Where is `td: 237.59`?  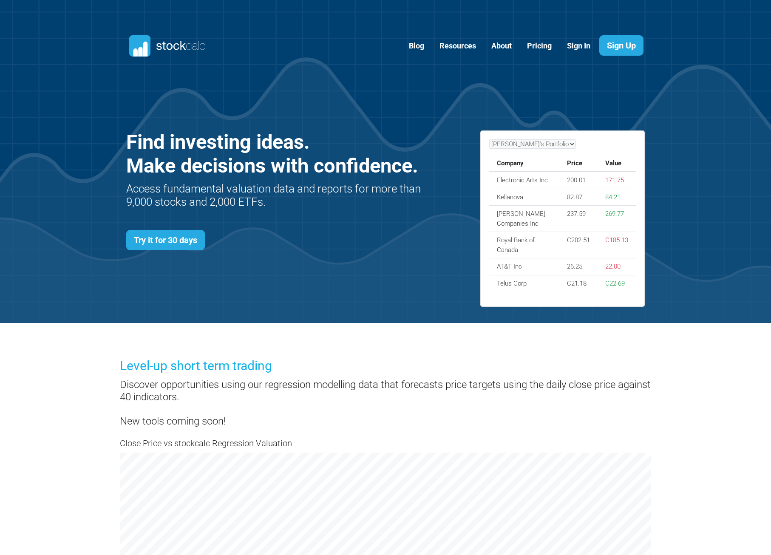 td: 237.59 is located at coordinates (578, 219).